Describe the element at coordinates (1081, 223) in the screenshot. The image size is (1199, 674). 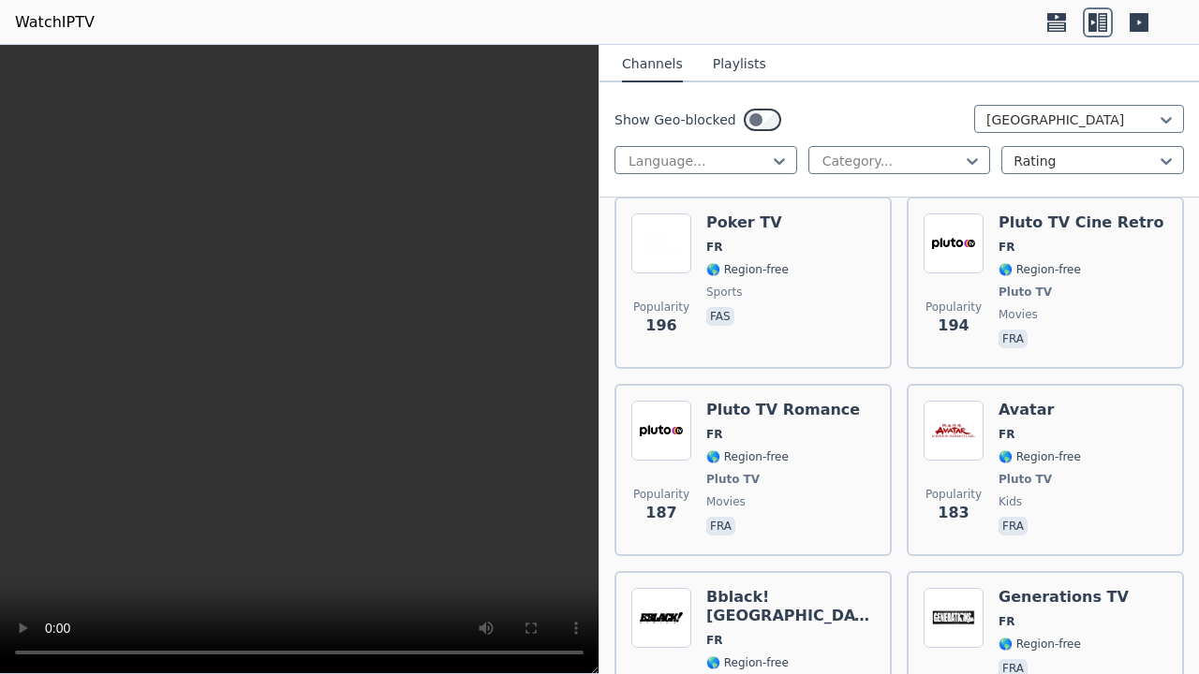
I see `h6: Pluto TV Cine Retro` at that location.